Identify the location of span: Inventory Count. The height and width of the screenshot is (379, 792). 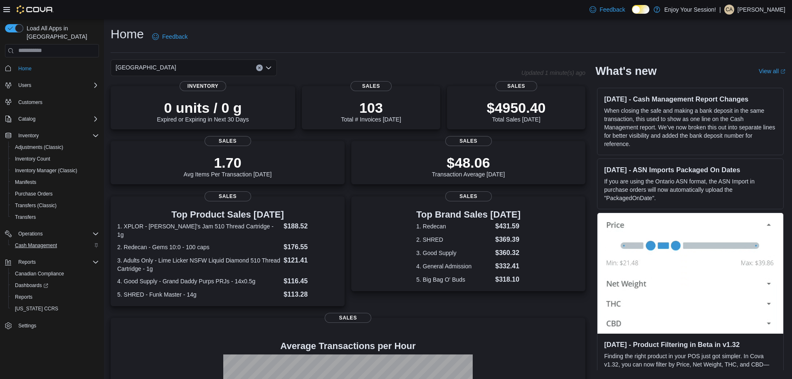
(55, 159).